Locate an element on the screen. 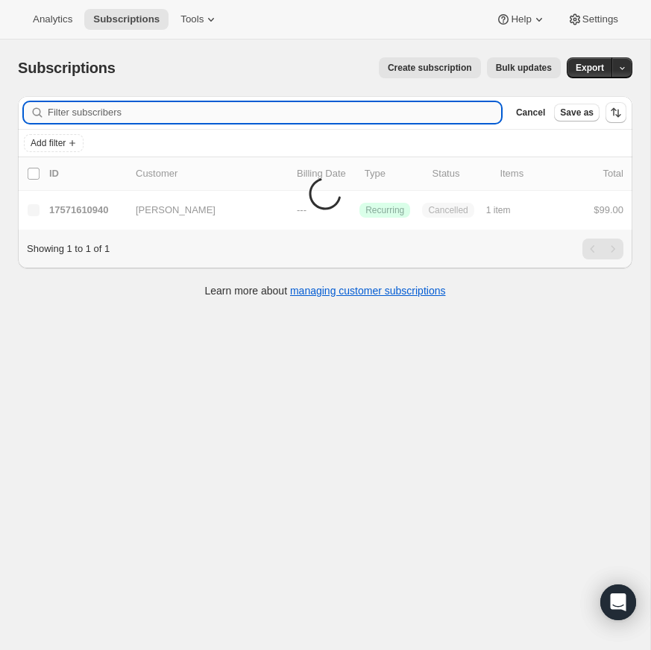 Image resolution: width=651 pixels, height=650 pixels. button: Cancel is located at coordinates (530, 113).